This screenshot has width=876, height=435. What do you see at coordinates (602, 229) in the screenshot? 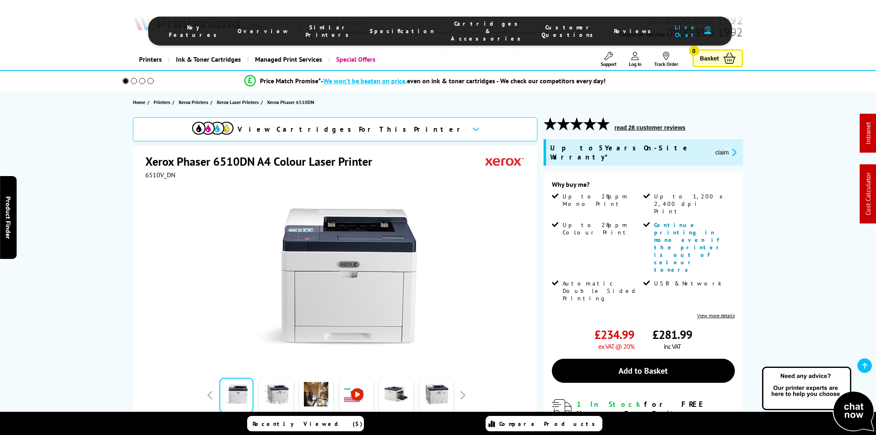
I see `span: Up to 28ppm Colour Print` at bounding box center [602, 229].